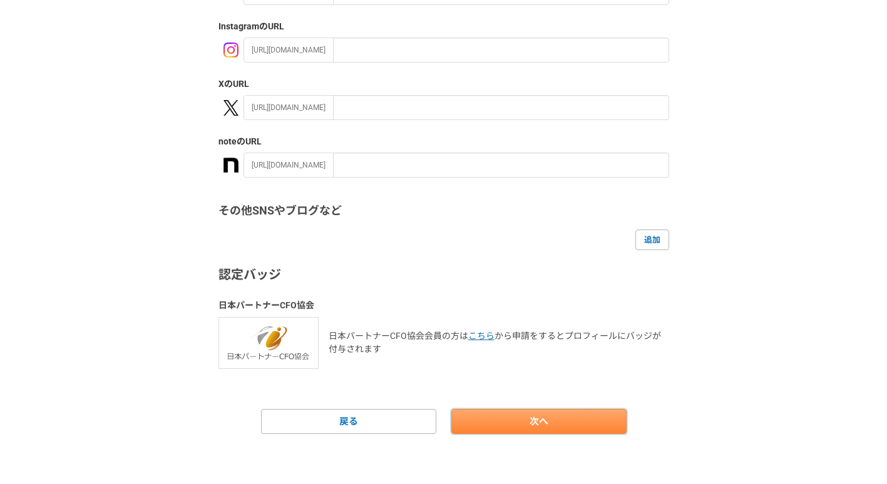 The width and height of the screenshot is (887, 484). Describe the element at coordinates (444, 26) in the screenshot. I see `label: Instagram のURL` at that location.